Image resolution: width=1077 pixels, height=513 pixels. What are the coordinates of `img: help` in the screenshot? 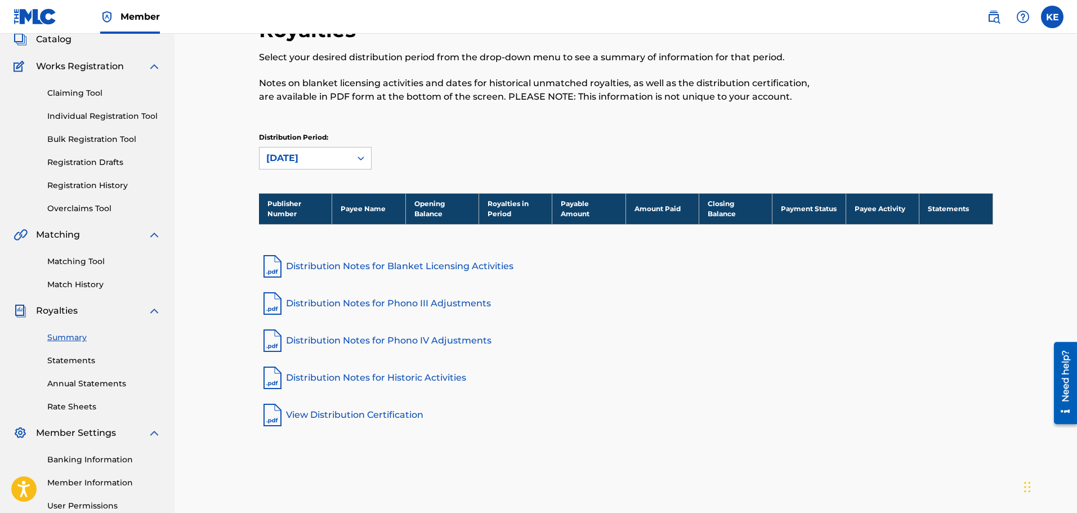 It's located at (1023, 17).